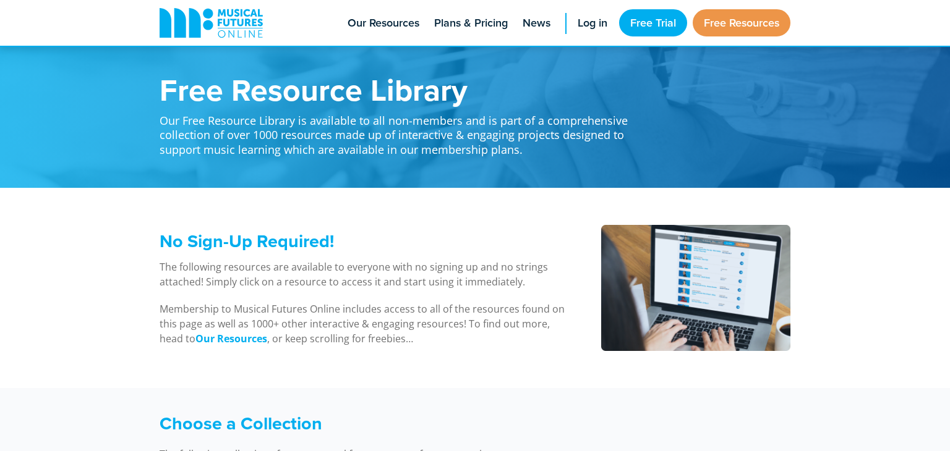 The height and width of the screenshot is (451, 950). What do you see at coordinates (231, 339) in the screenshot?
I see `strong: Our Resources` at bounding box center [231, 339].